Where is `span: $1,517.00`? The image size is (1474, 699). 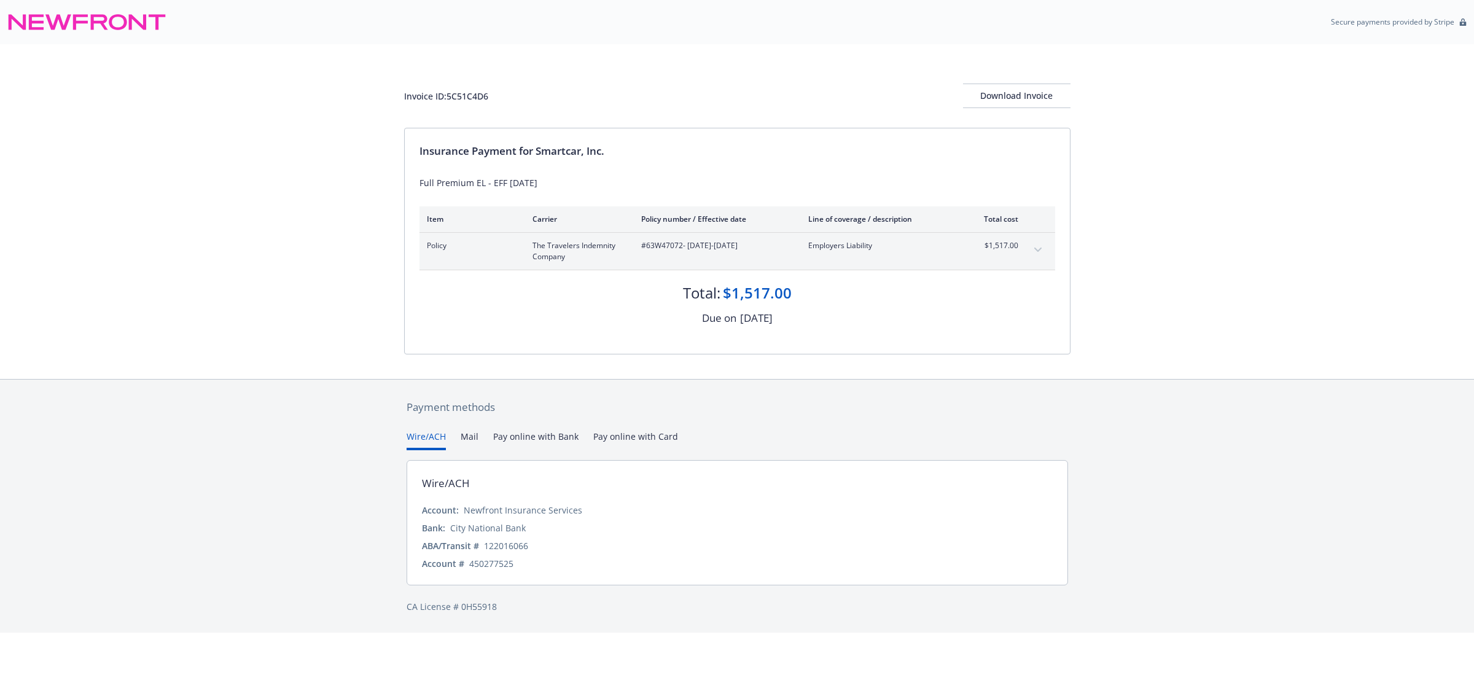 span: $1,517.00 is located at coordinates (995, 246).